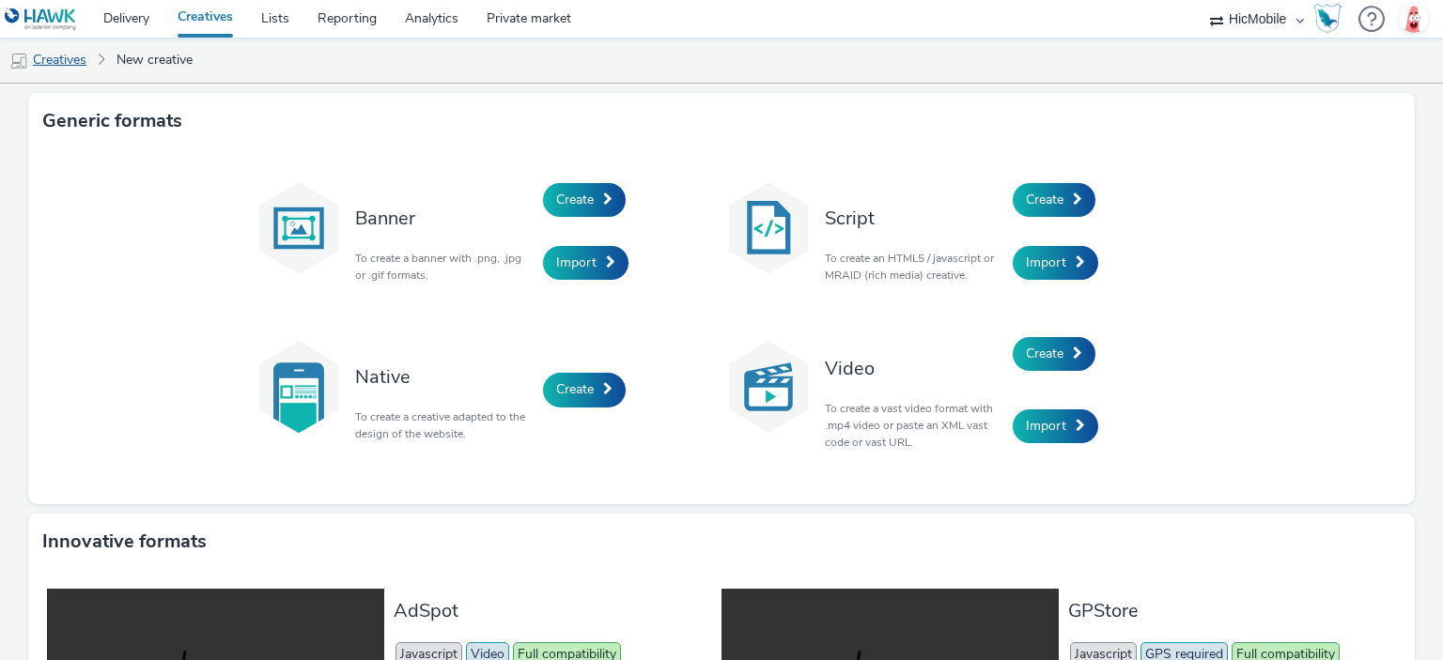 The image size is (1443, 660). I want to click on img: undefined Logo, so click(40, 19).